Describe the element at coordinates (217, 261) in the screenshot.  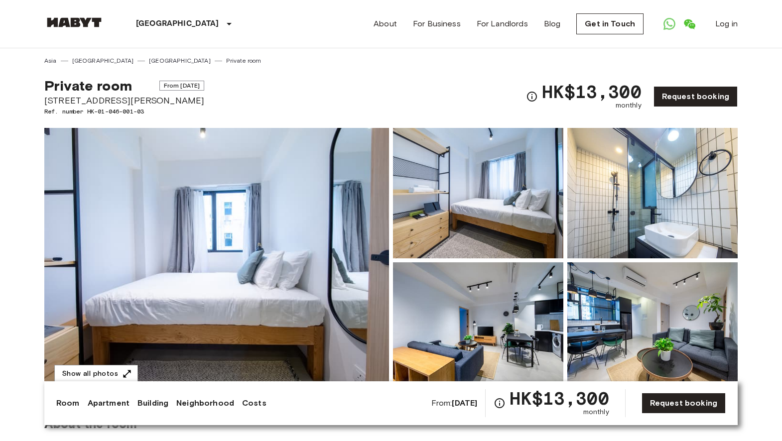
I see `img: Marketing picture of unit HK-01-046-001-03` at that location.